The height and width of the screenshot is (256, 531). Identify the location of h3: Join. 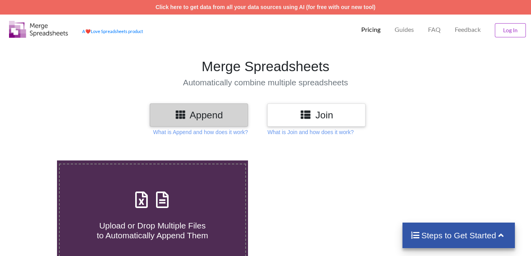
(316, 115).